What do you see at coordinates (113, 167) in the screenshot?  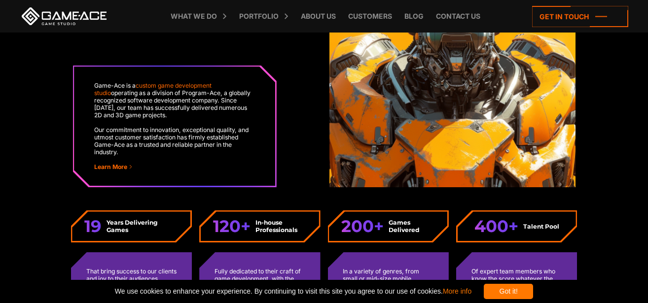 I see `a: Learn More` at bounding box center [113, 167].